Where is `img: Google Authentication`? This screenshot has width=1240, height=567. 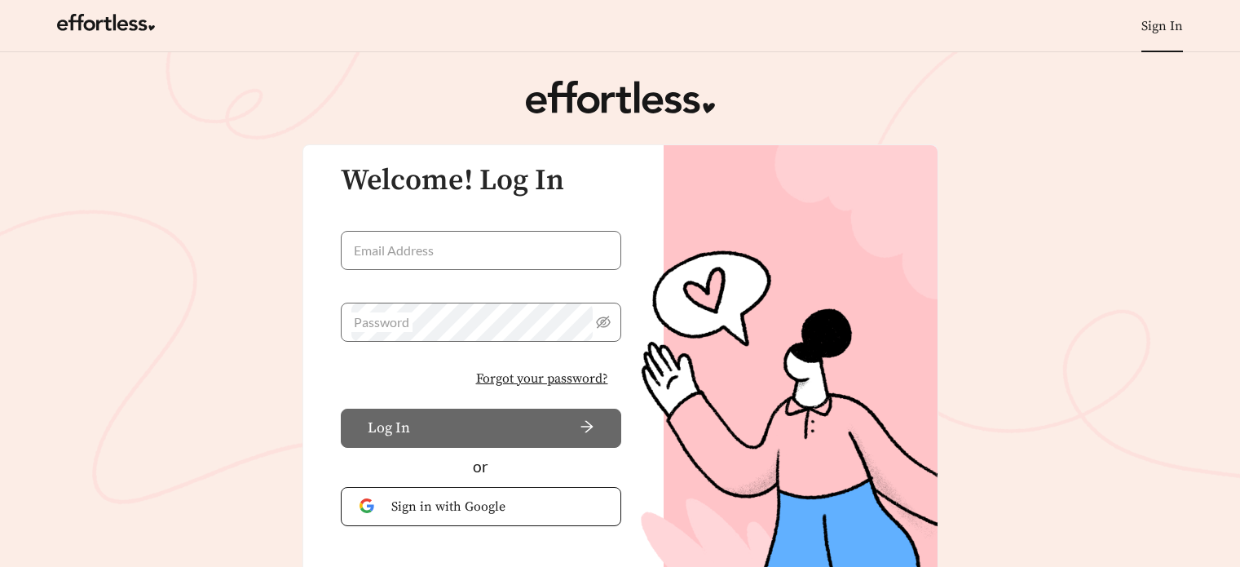 img: Google Authentication is located at coordinates (369, 506).